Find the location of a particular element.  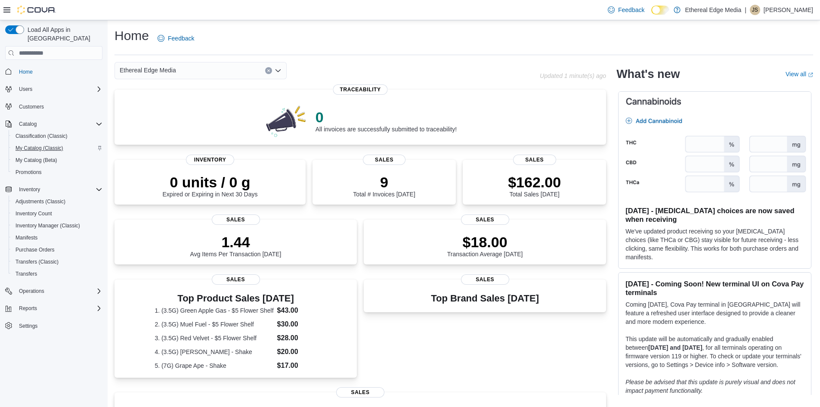

button: Inventory Count is located at coordinates (57, 213).